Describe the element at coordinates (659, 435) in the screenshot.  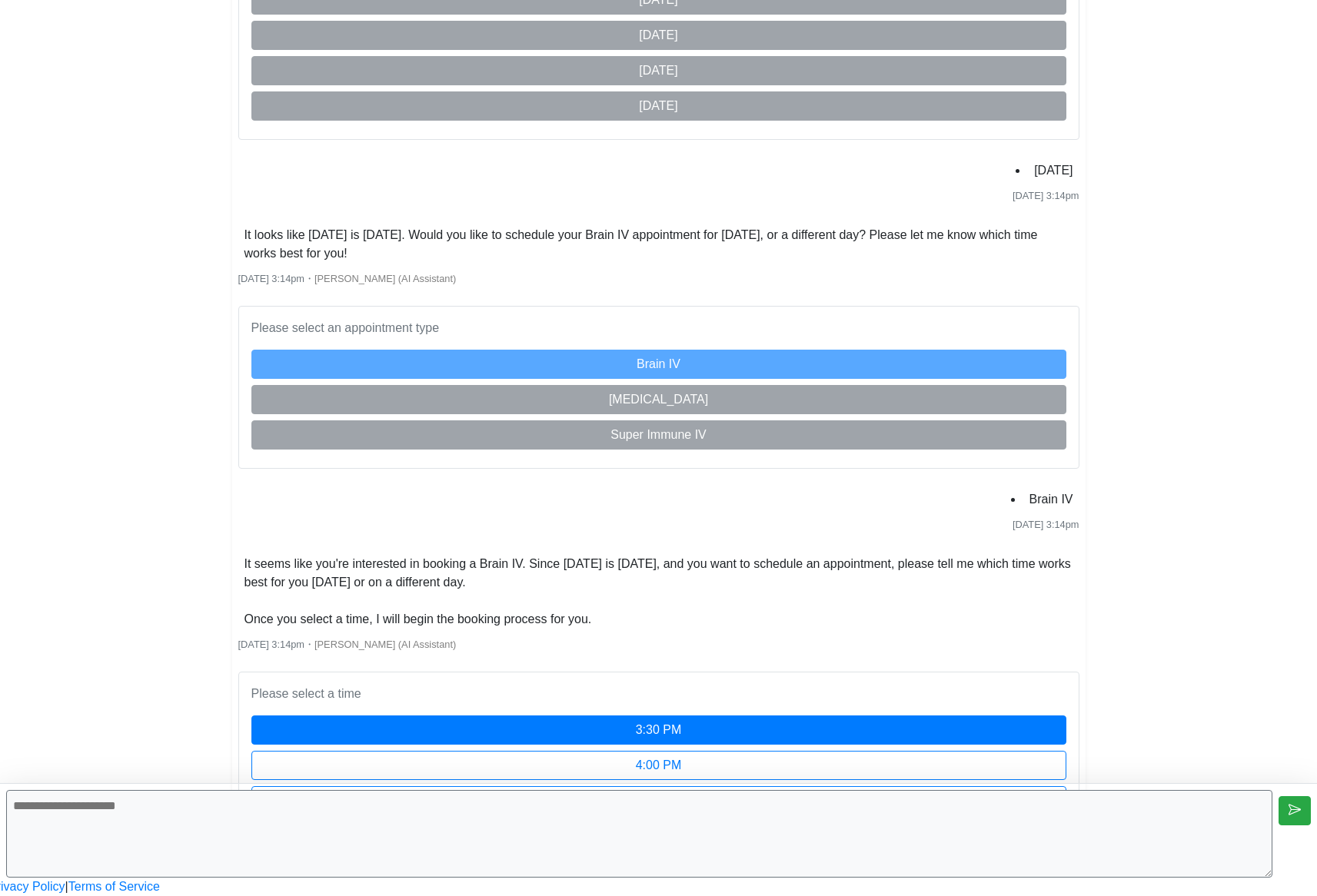
I see `button: Super Immune IV` at that location.